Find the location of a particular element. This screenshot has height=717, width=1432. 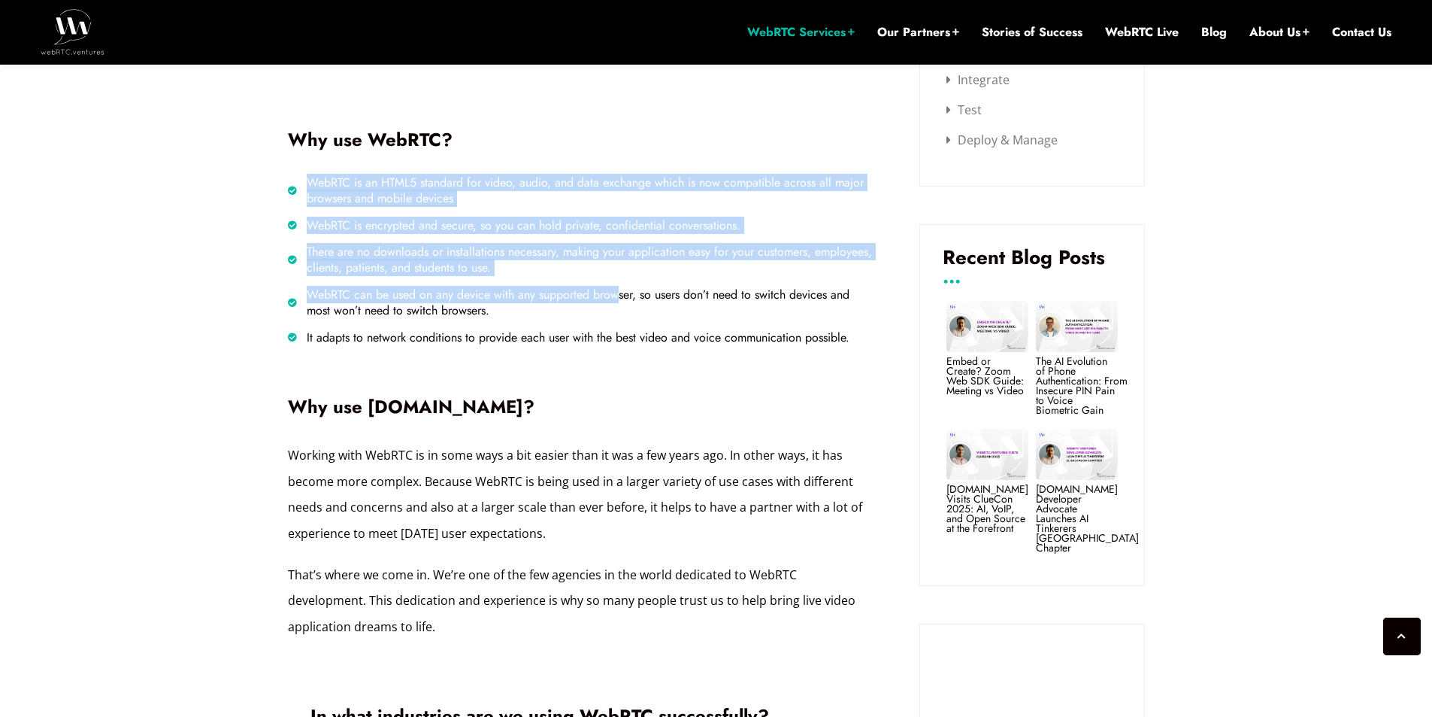

a: Stories of Success is located at coordinates (1032, 32).